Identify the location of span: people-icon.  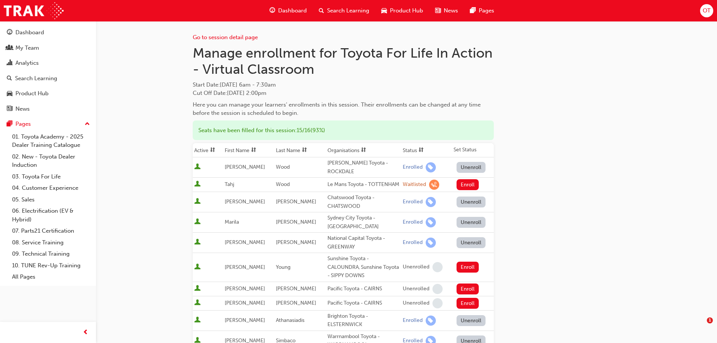
(9, 48).